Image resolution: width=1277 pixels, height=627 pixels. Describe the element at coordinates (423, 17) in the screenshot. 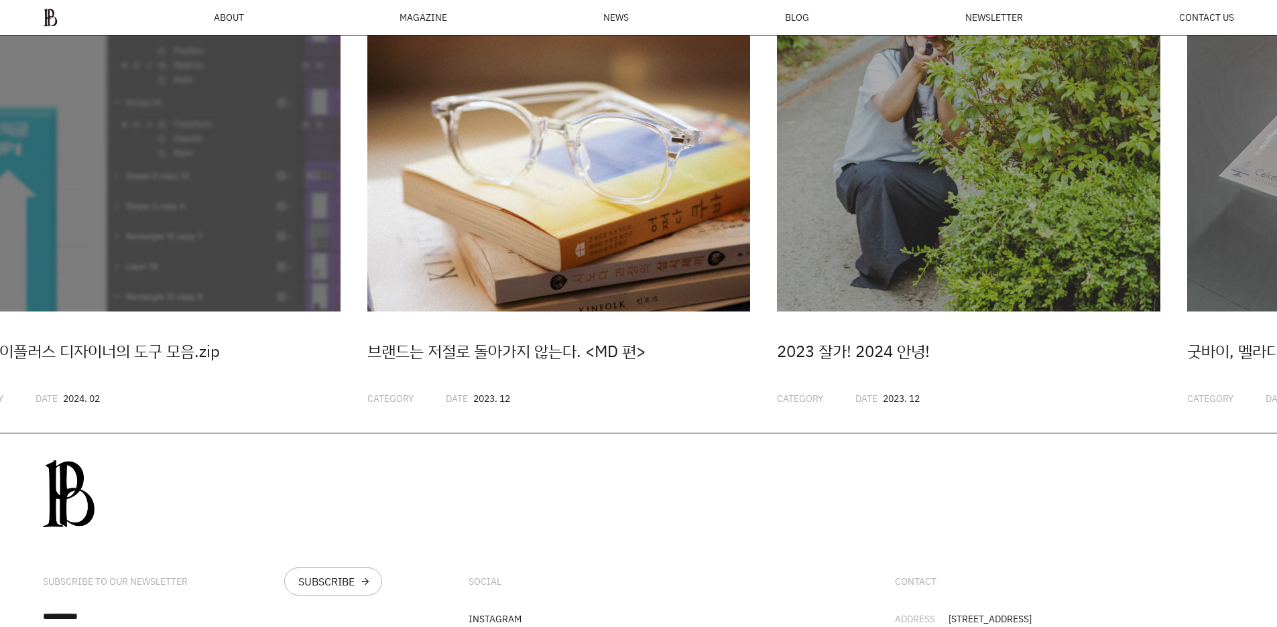

I see `div: MAGAZINE` at that location.